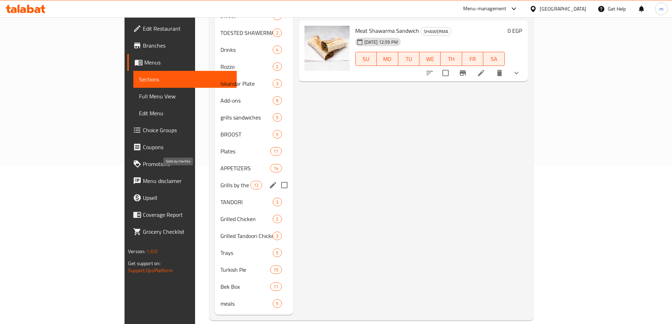 This screenshot has height=324, width=672. Describe the element at coordinates (246, 304) in the screenshot. I see `span: meals` at that location.